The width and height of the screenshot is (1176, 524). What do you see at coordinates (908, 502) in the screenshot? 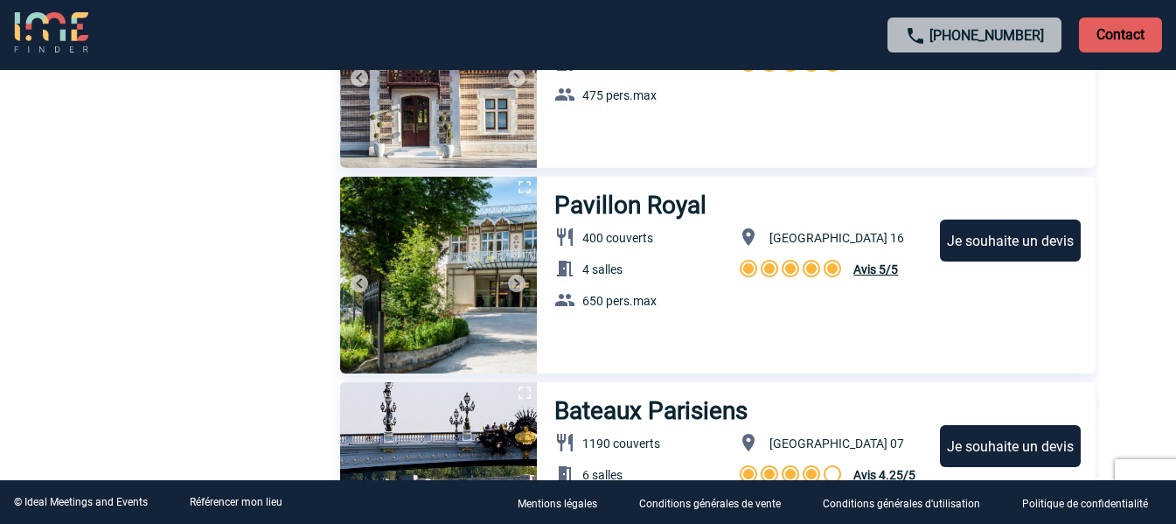
I see `a: Conditions générales d'utilisation` at bounding box center [908, 502].